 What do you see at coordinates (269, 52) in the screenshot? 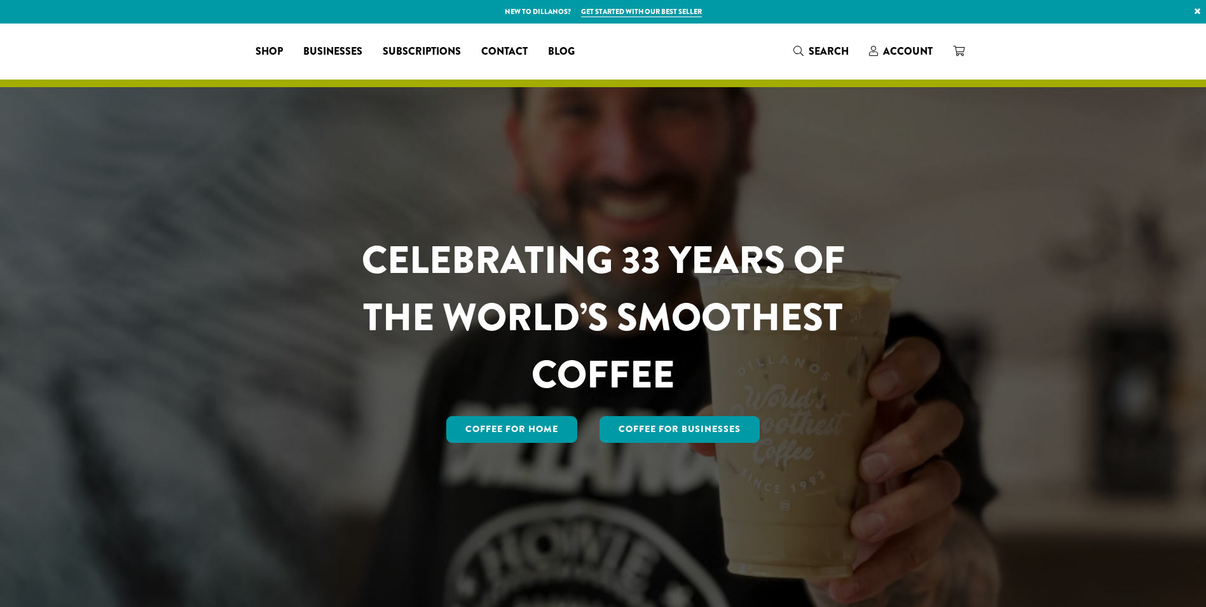
I see `span: Shop` at bounding box center [269, 52].